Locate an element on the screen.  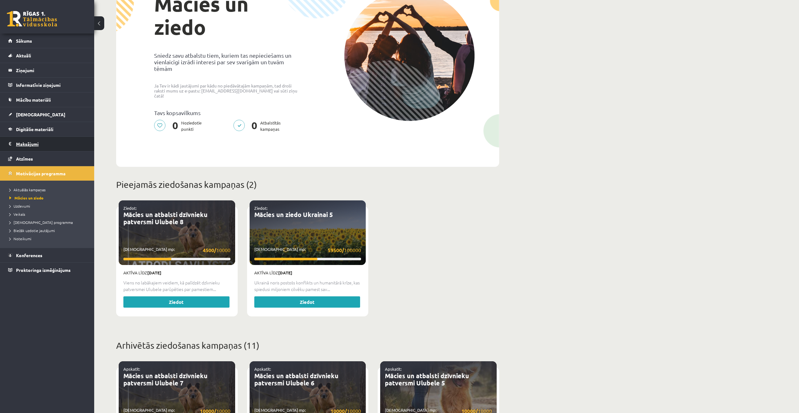
a: Aktuālās kampaņas is located at coordinates (49, 190).